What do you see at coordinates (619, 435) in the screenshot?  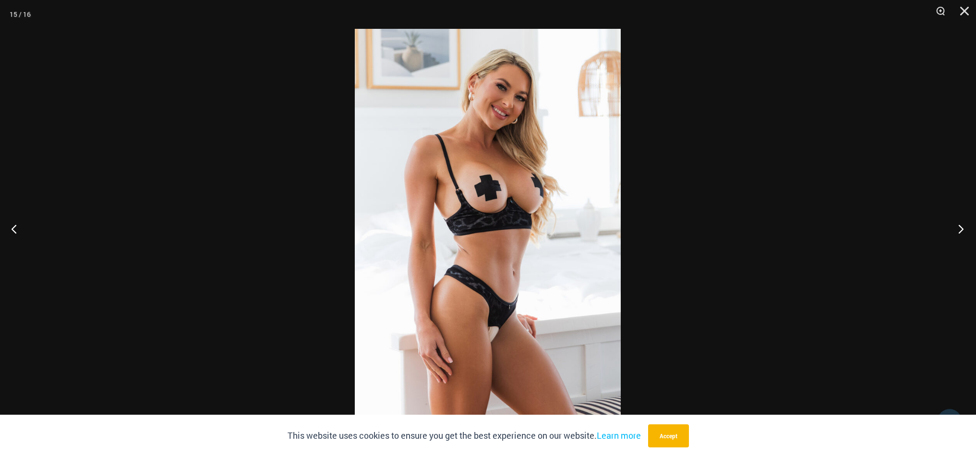 I see `a: Learn more` at bounding box center [619, 435].